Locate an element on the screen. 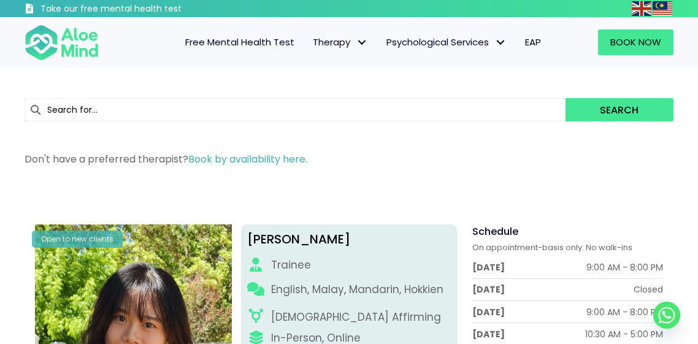  nav: Menu is located at coordinates (331, 42).